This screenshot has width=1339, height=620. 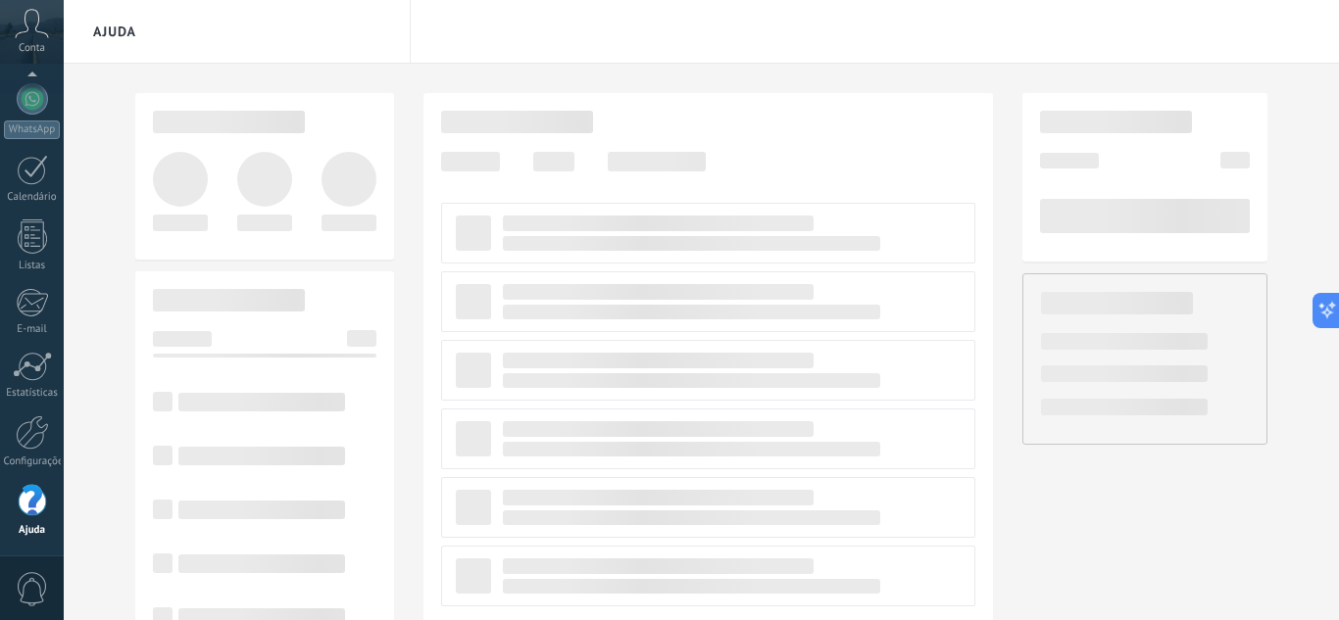 What do you see at coordinates (32, 530) in the screenshot?
I see `div: Ajuda` at bounding box center [32, 530].